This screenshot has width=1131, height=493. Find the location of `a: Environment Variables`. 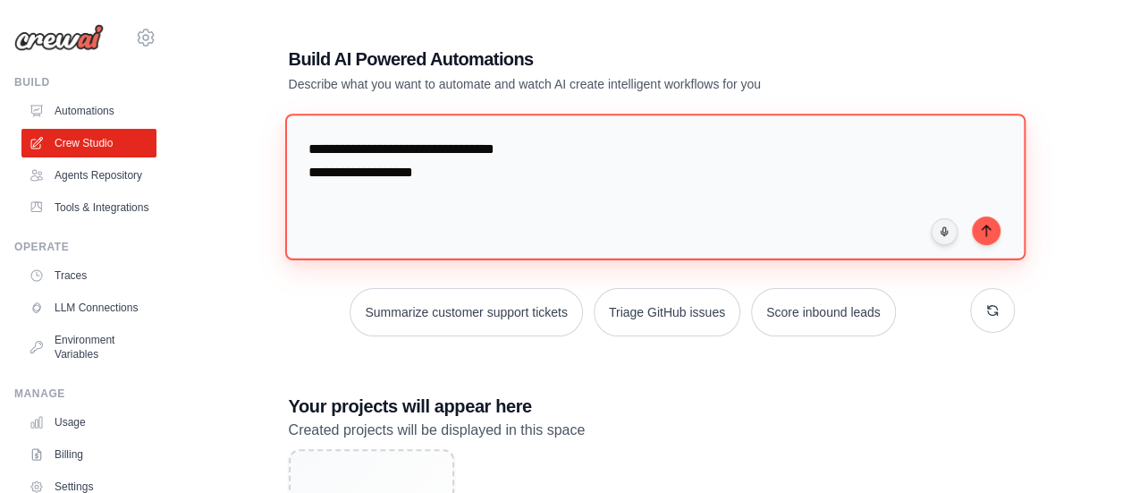

a: Environment Variables is located at coordinates (89, 347).